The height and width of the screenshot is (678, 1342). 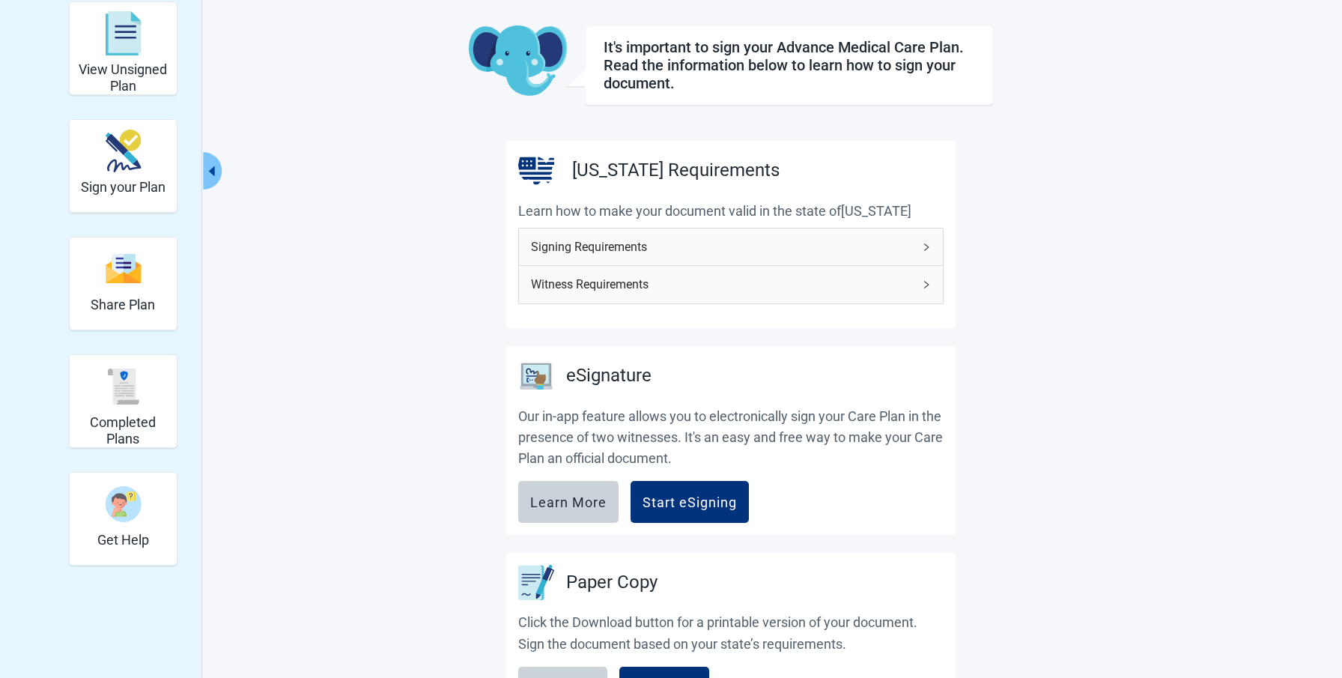 What do you see at coordinates (731, 284) in the screenshot?
I see `div: Witness Requirements` at bounding box center [731, 284].